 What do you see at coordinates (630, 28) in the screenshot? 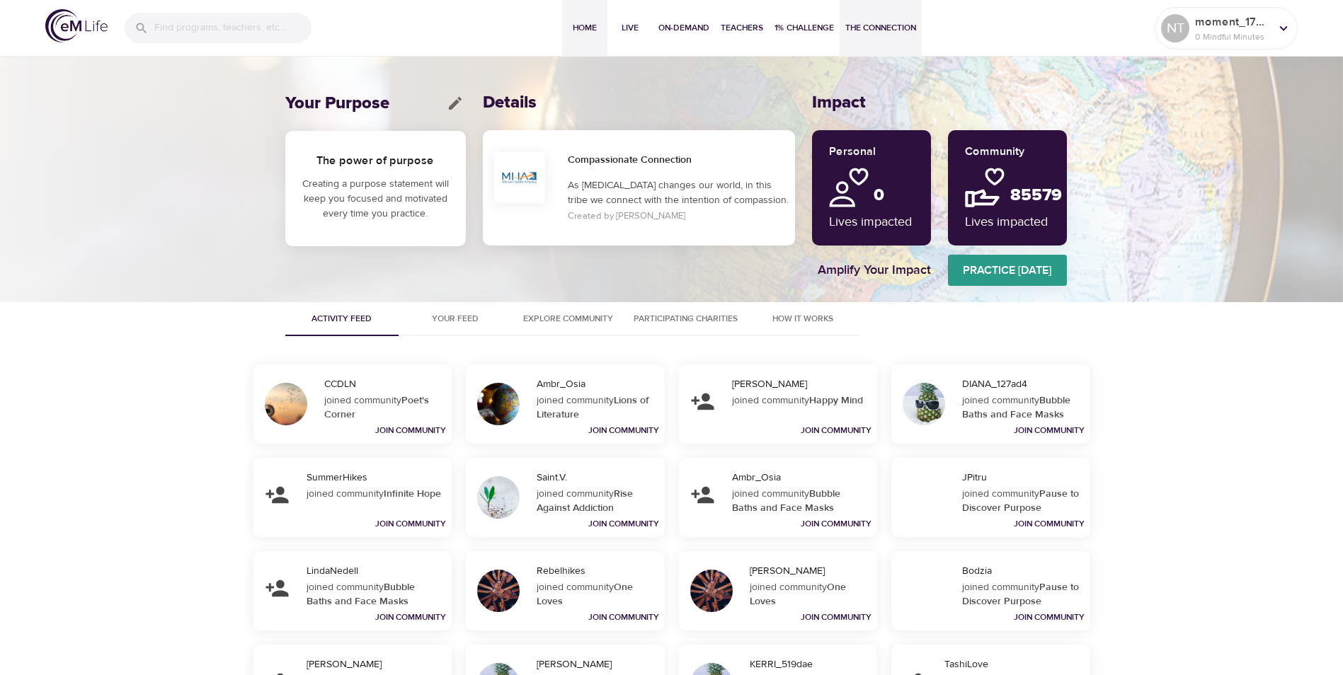
I see `span: Live` at bounding box center [630, 28].